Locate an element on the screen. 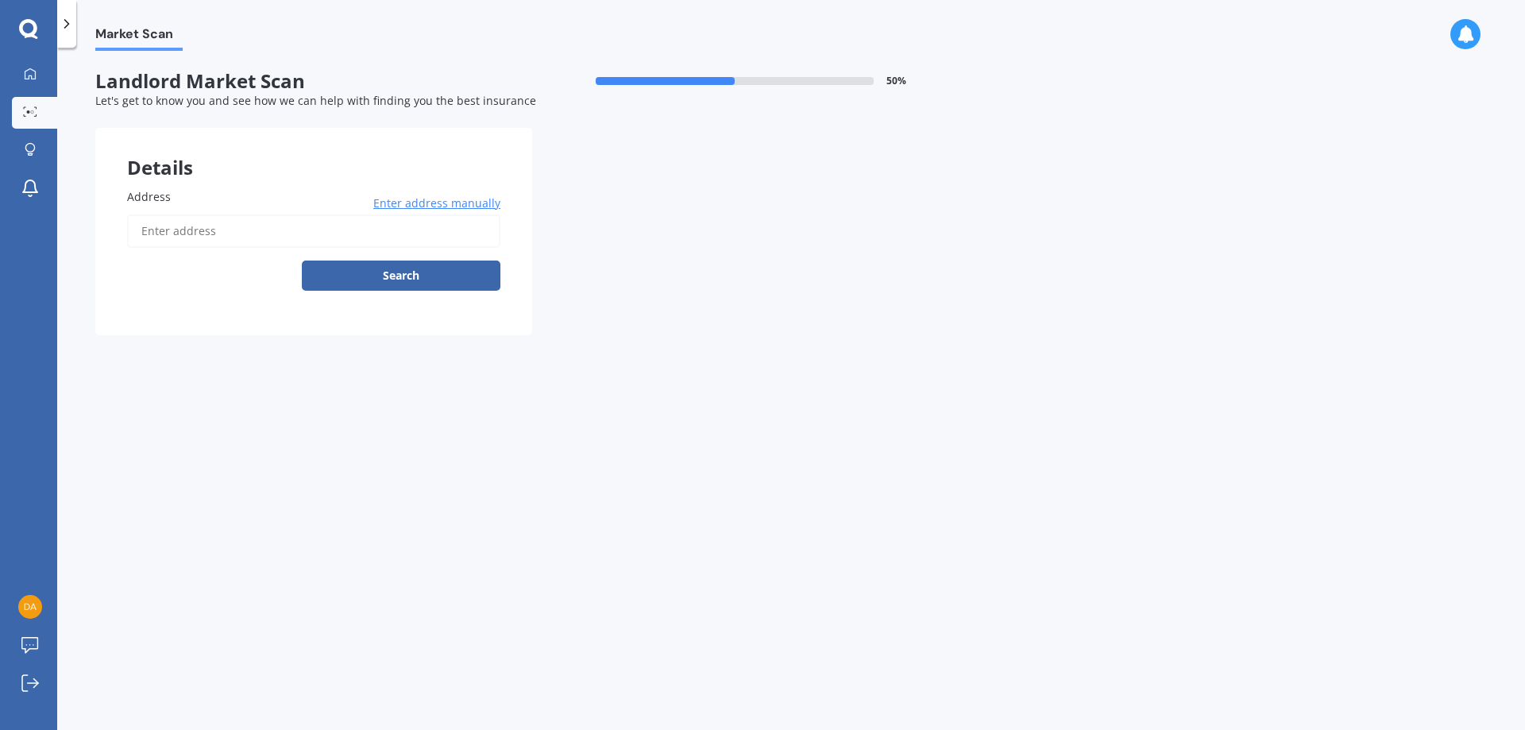 This screenshot has height=730, width=1525. input: Enter address is located at coordinates (314, 231).